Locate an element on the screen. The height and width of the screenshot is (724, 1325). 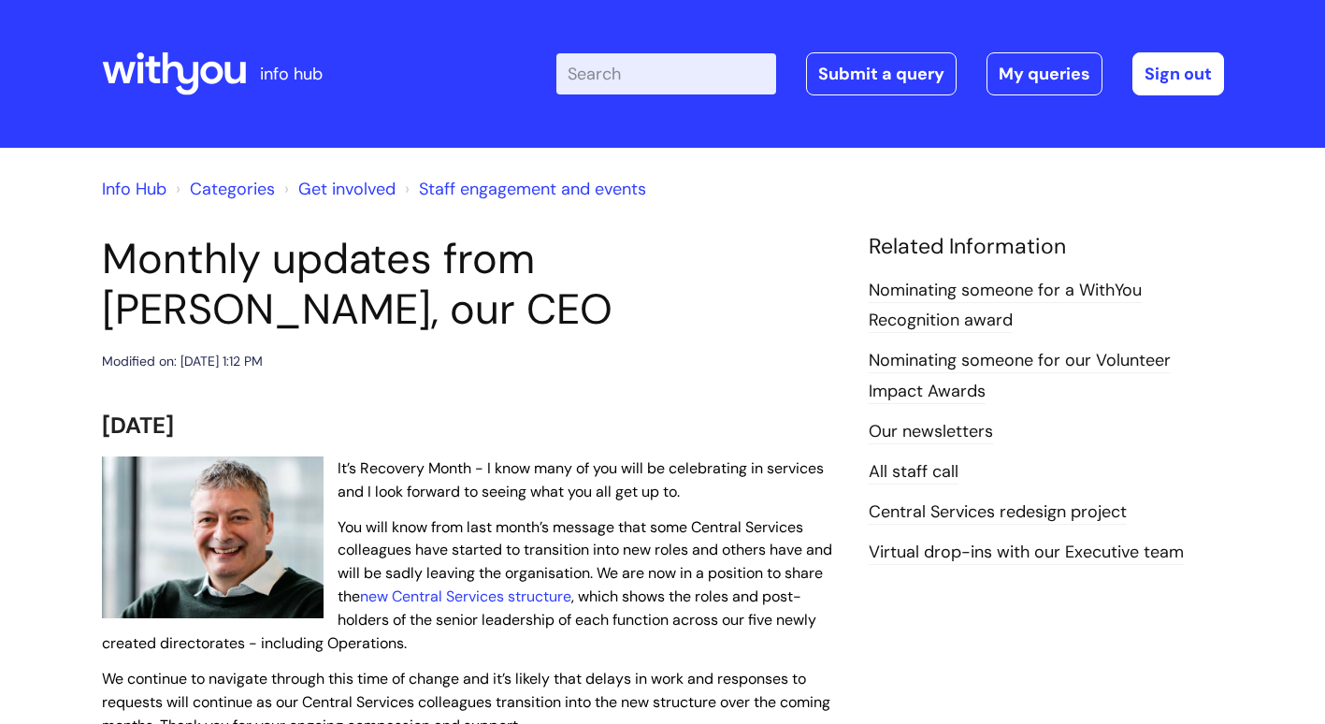
a: Our newsletters is located at coordinates (930, 432).